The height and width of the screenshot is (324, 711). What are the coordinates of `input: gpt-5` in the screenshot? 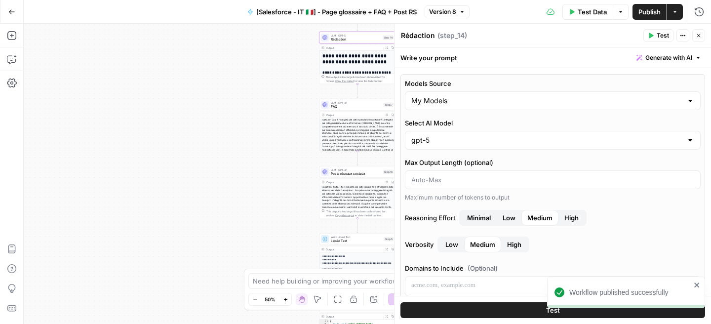 It's located at (547, 140).